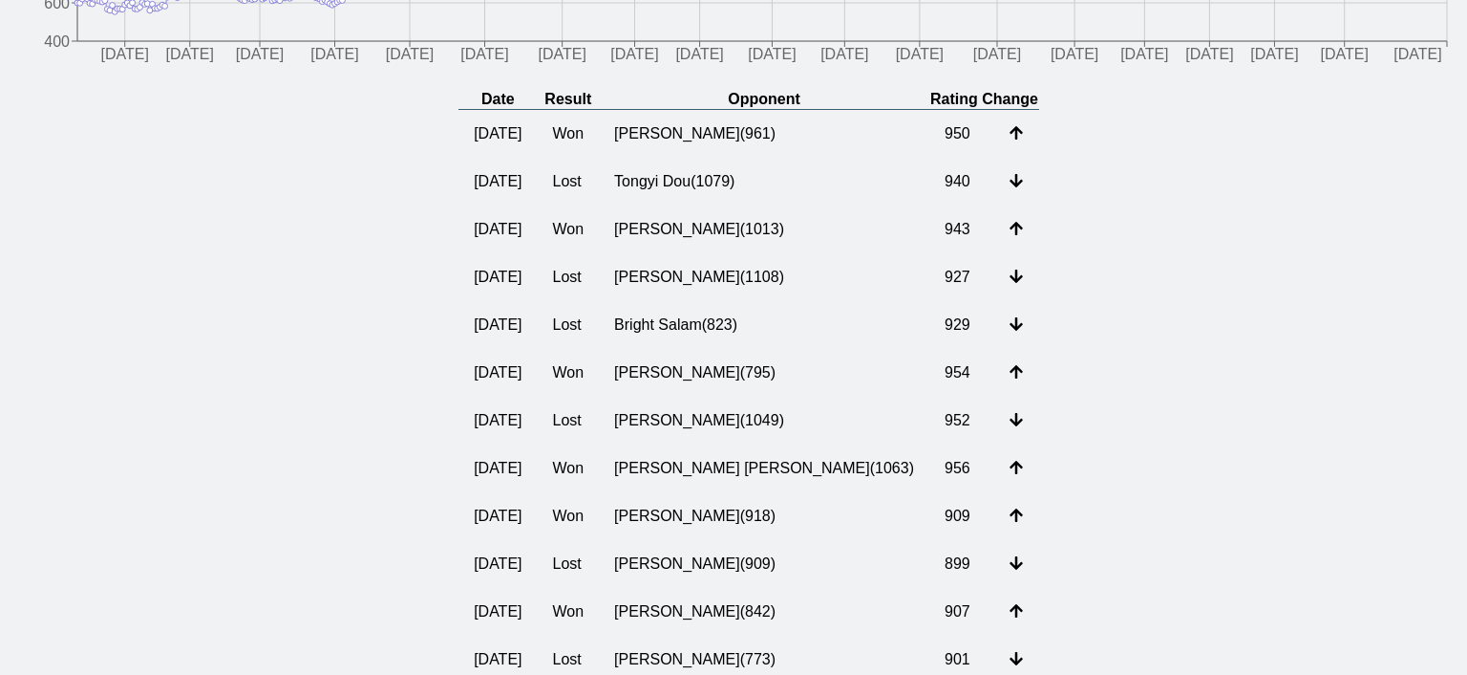  What do you see at coordinates (764, 325) in the screenshot?
I see `td: Bright Salam ( 823 )` at bounding box center [764, 325].